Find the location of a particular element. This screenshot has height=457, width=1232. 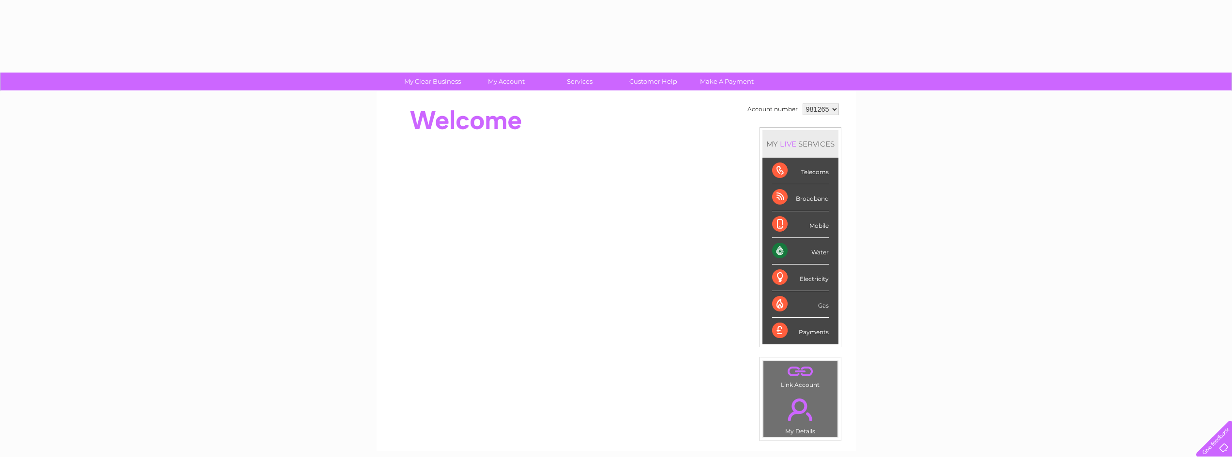

a: My Clear Business is located at coordinates (432, 81).